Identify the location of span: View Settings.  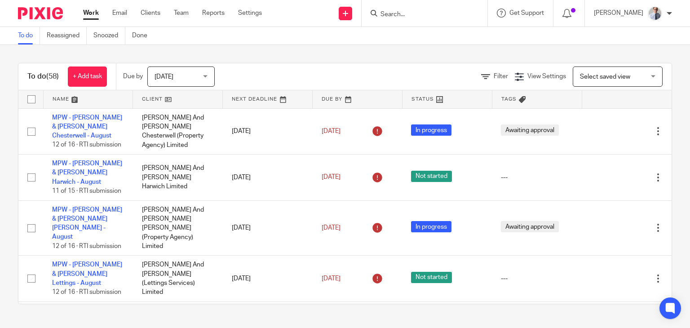
(547, 76).